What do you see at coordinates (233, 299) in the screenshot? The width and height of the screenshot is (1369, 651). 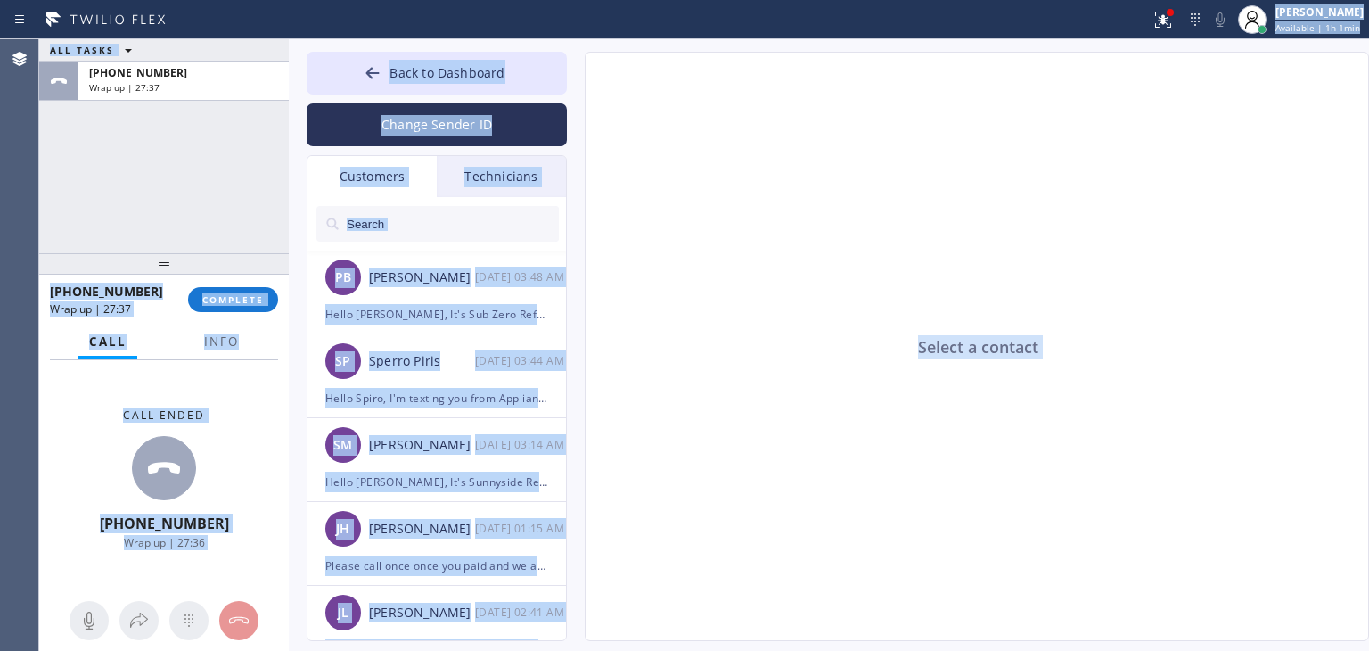 I see `button: COMPLETE` at bounding box center [233, 299].